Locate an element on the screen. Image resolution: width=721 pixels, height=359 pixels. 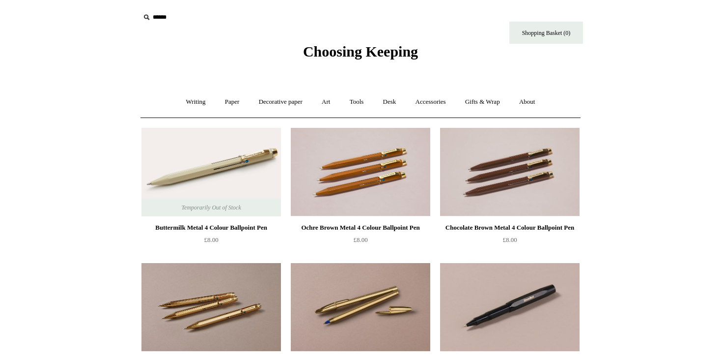
a: Art is located at coordinates (326, 102).